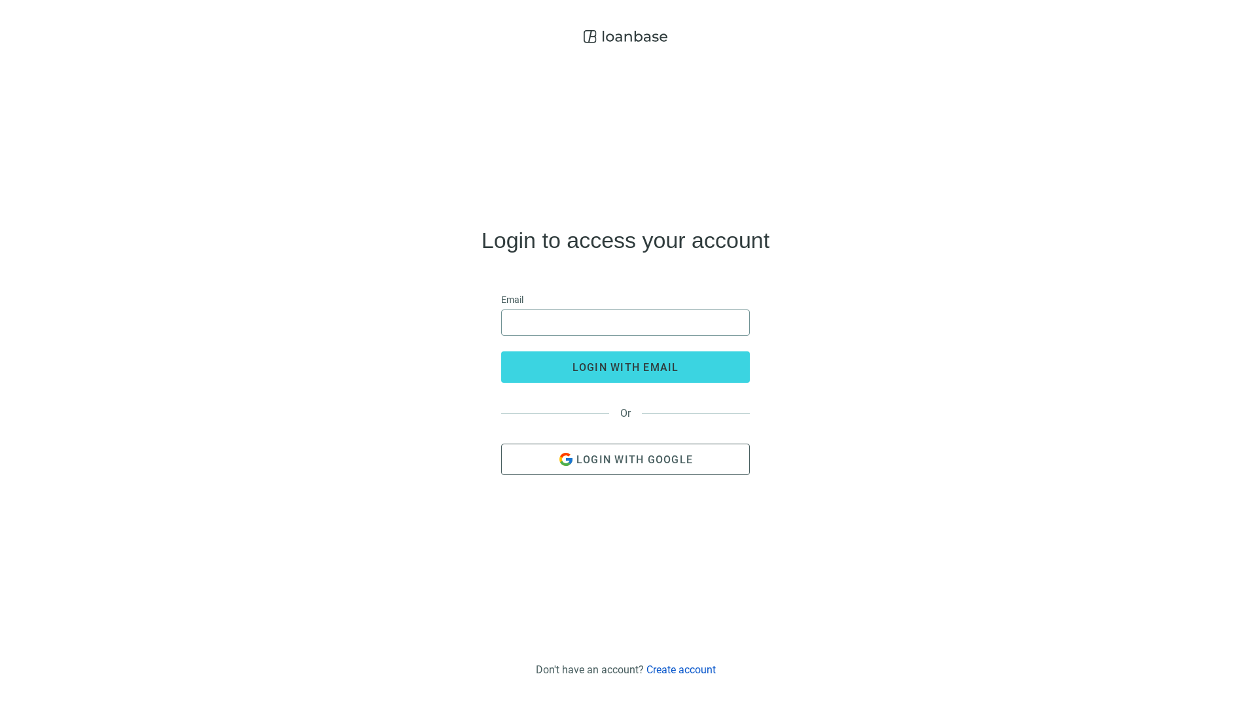 The height and width of the screenshot is (708, 1251). Describe the element at coordinates (626, 670) in the screenshot. I see `div: Don't have an account?` at that location.